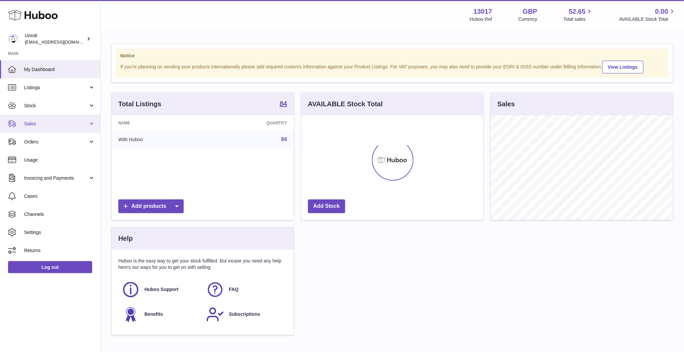 The height and width of the screenshot is (352, 684). Describe the element at coordinates (530, 11) in the screenshot. I see `strong: GBP` at that location.